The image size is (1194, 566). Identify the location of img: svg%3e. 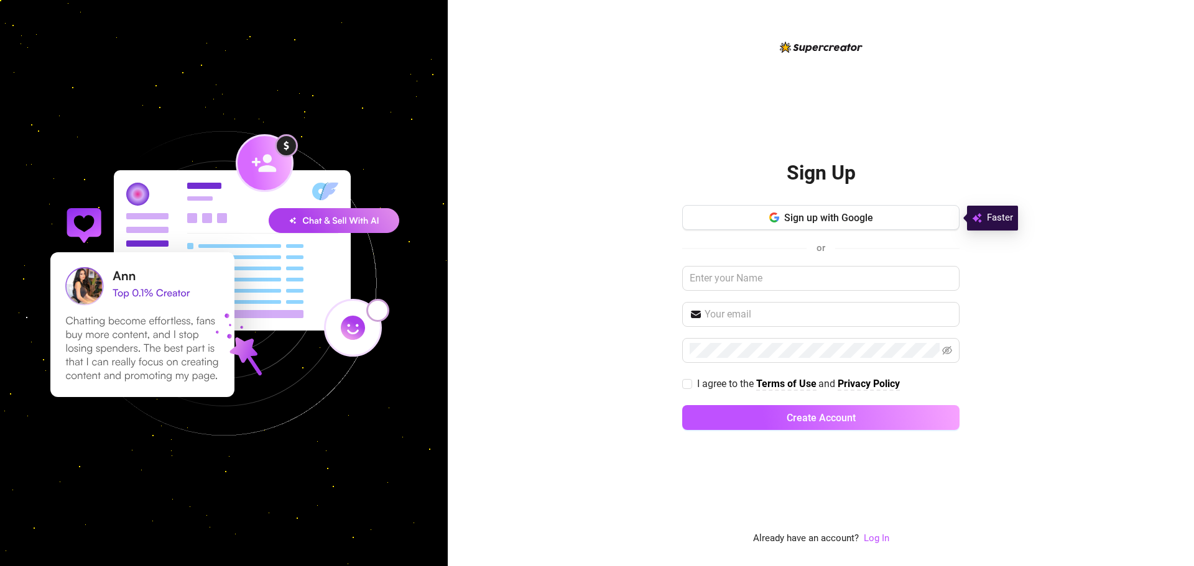
(977, 218).